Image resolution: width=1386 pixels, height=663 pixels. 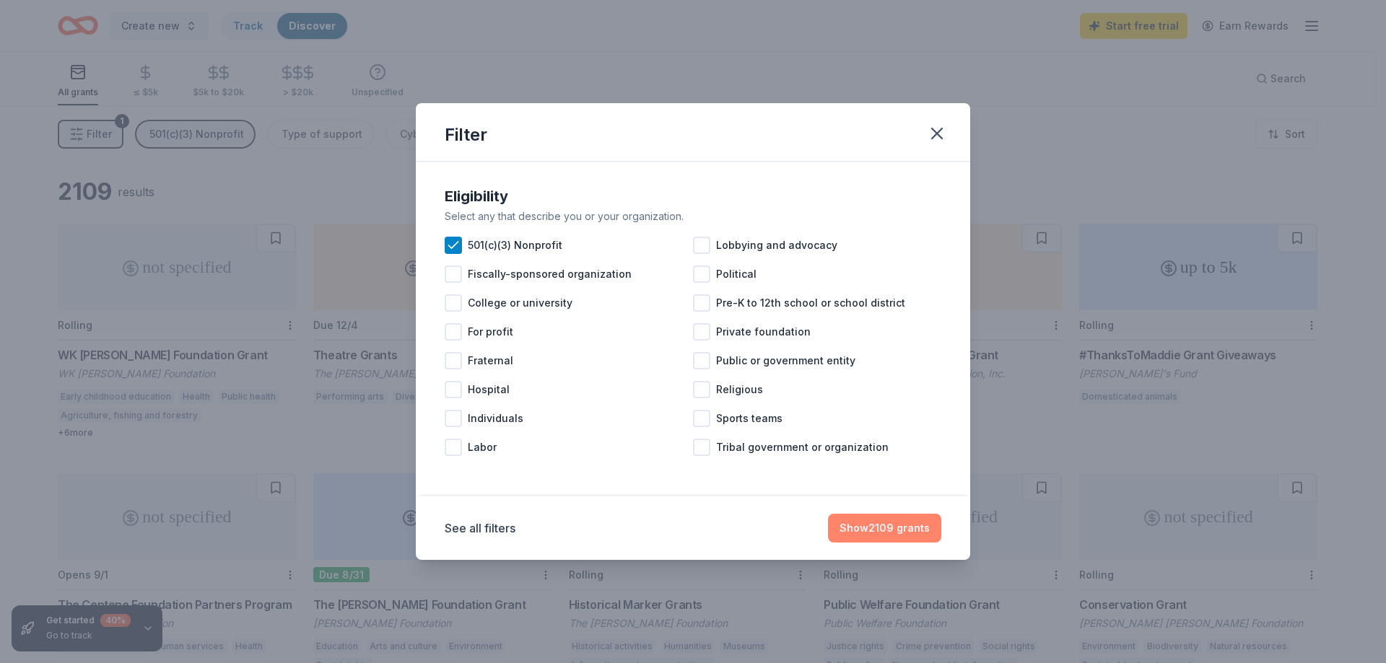 What do you see at coordinates (884, 528) in the screenshot?
I see `button: Show2109 grants` at bounding box center [884, 528].